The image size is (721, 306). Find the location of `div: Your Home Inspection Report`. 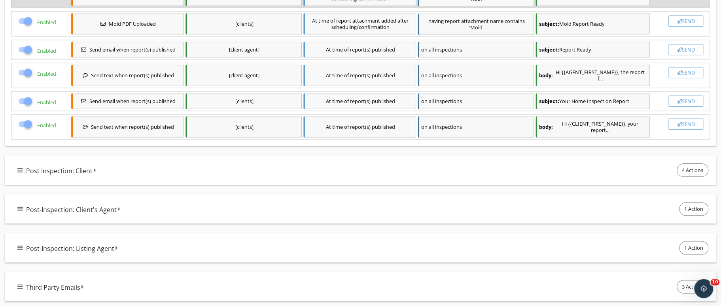

div: Your Home Inspection Report is located at coordinates (593, 101).